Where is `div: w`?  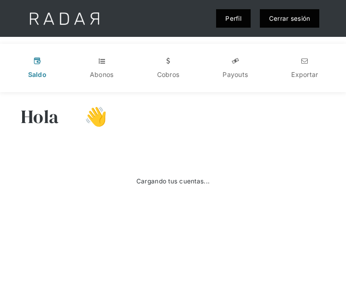 div: w is located at coordinates (168, 61).